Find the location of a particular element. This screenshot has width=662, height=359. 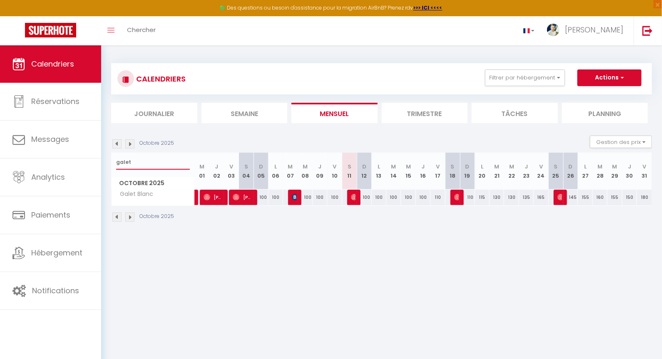

th: 29 is located at coordinates (614, 171).